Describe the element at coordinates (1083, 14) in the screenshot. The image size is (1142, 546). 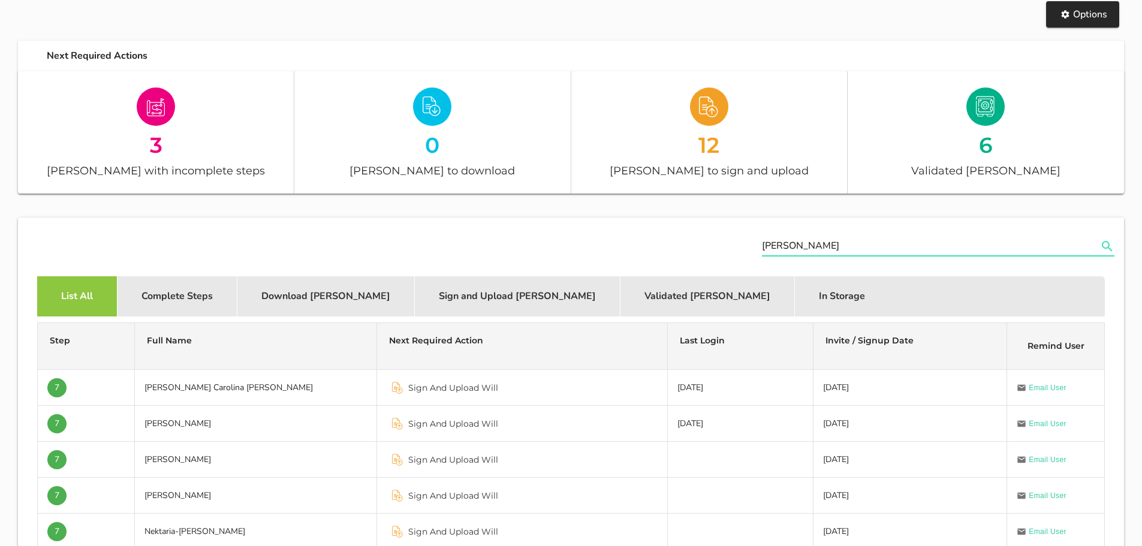
I see `button: Options` at that location.